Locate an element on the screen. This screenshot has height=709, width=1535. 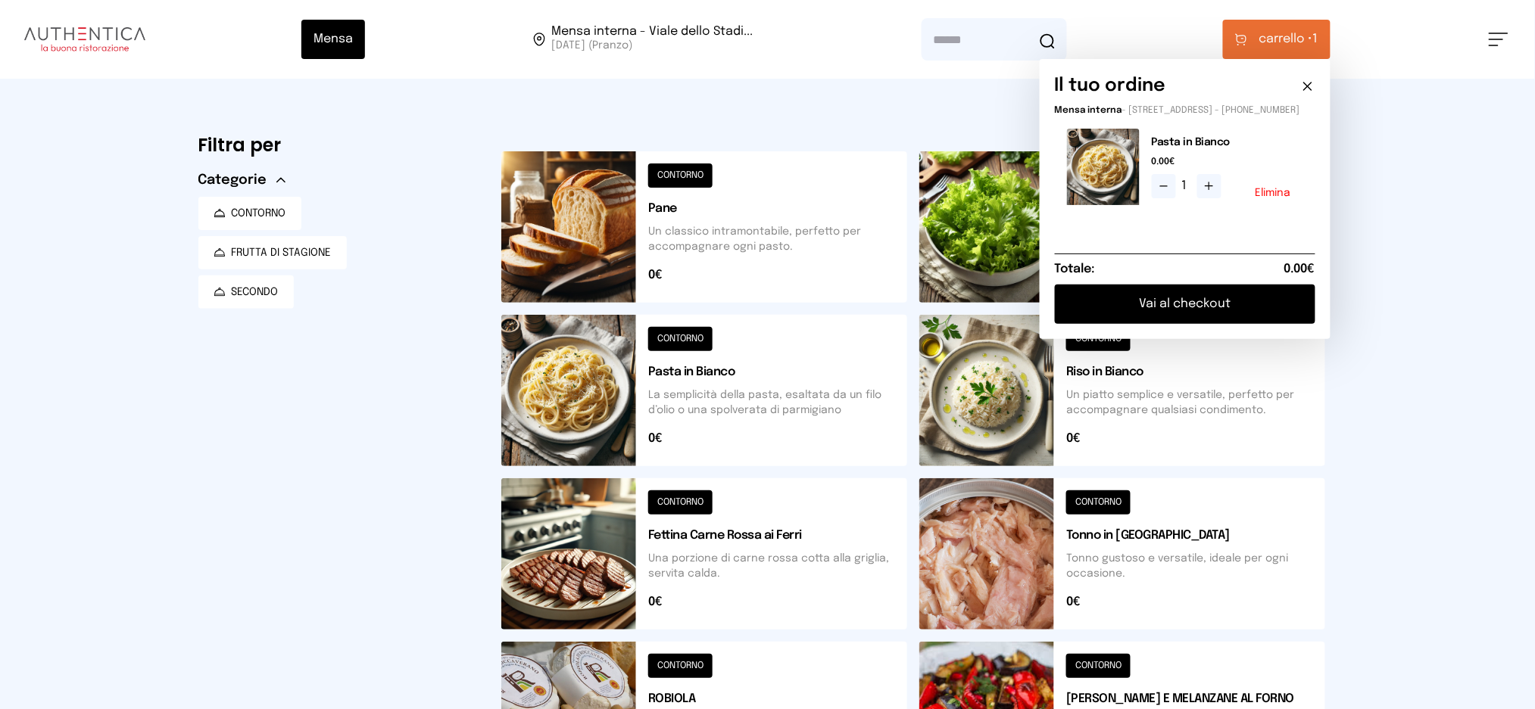
span: Categorie is located at coordinates (232, 180).